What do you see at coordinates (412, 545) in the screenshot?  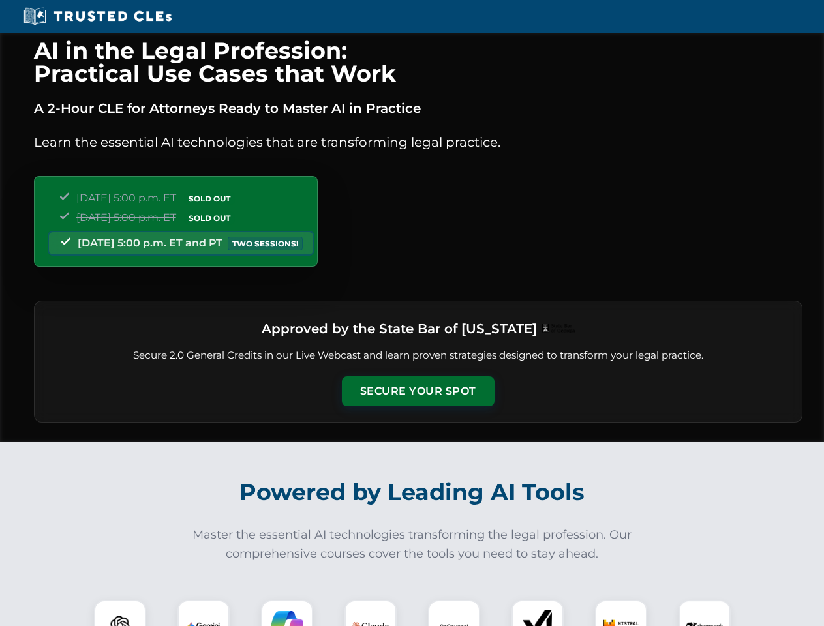 I see `p: Master the essential AI technologies transforming the legal profession. Our comprehensive courses...` at bounding box center [412, 545].